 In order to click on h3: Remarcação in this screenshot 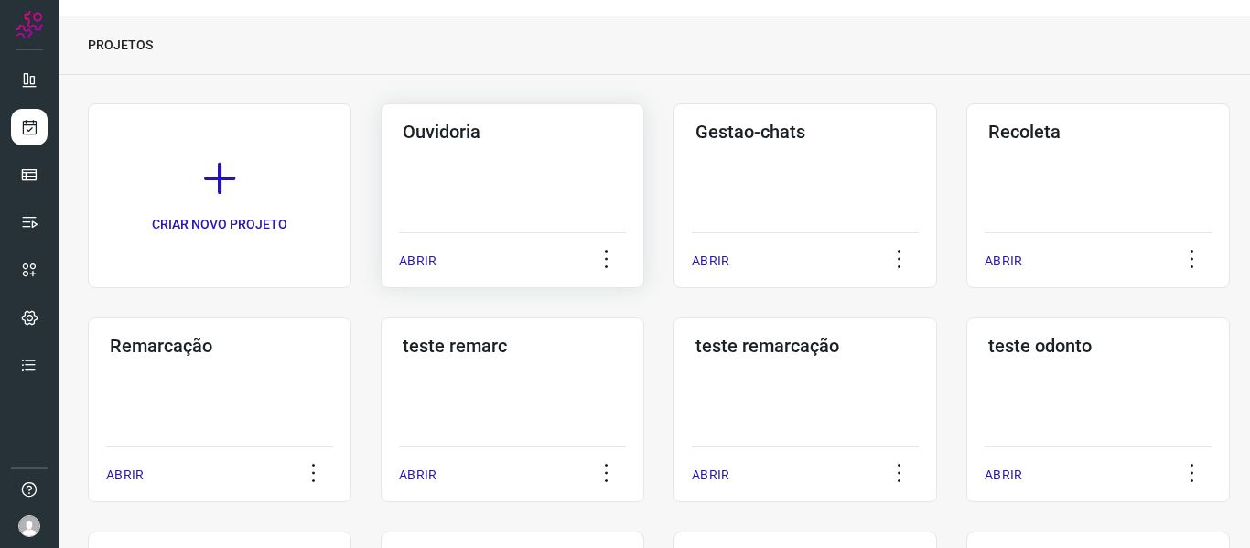, I will do `click(220, 346)`.